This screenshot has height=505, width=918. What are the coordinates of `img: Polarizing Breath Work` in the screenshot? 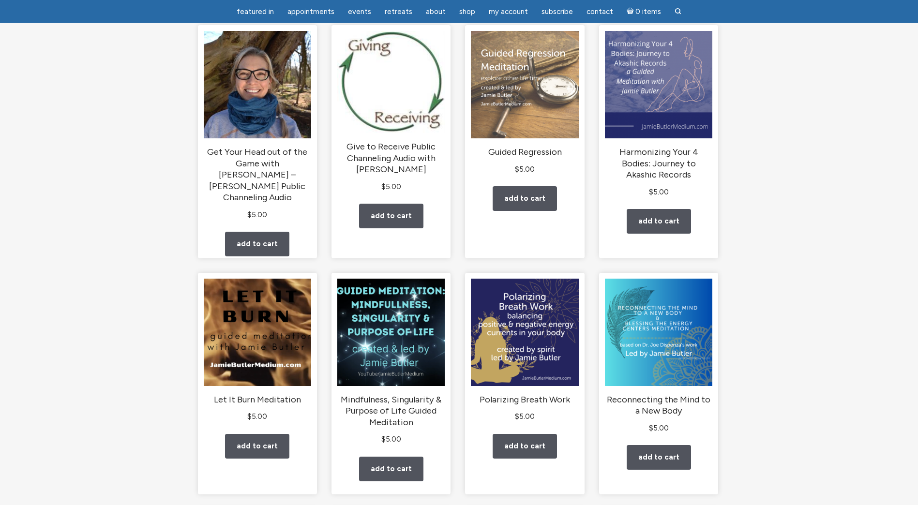 It's located at (525, 332).